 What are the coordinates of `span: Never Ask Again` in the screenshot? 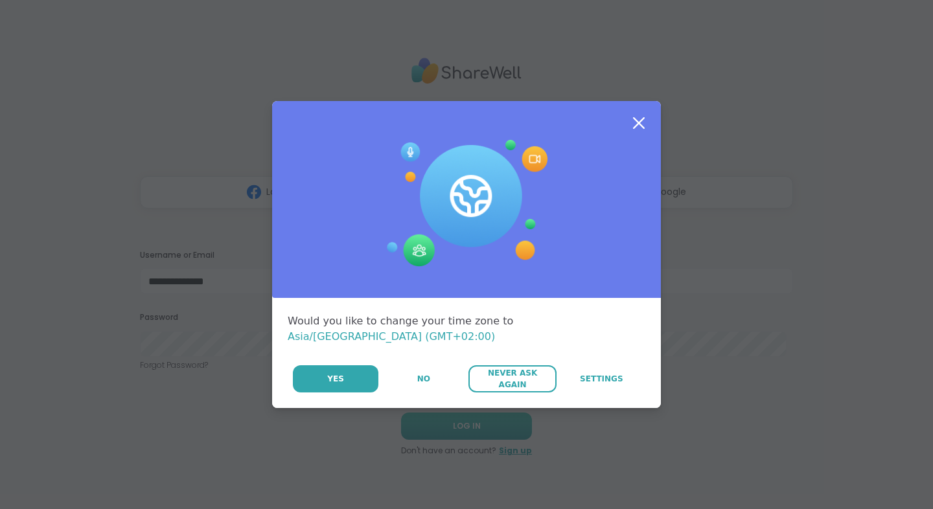 It's located at (512, 379).